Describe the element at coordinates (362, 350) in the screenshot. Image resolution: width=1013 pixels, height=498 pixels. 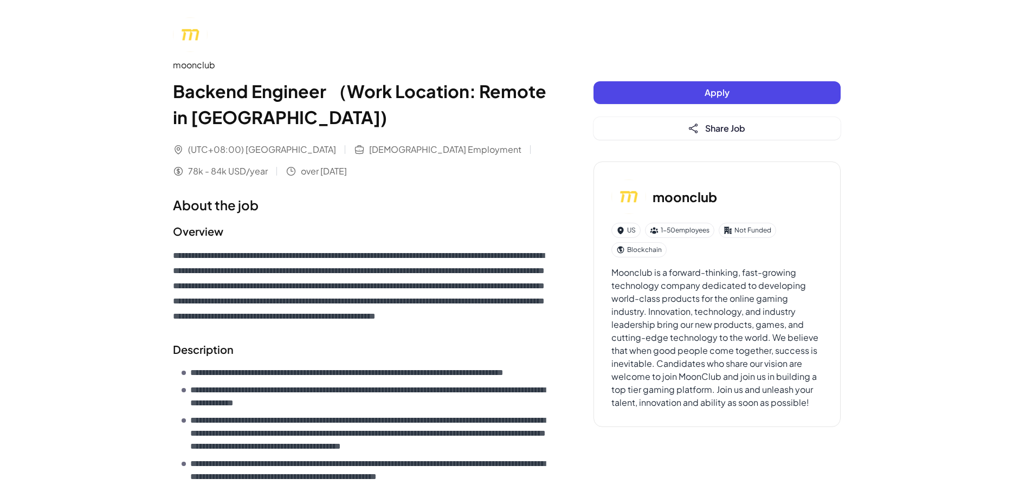
I see `h2: Description` at that location.